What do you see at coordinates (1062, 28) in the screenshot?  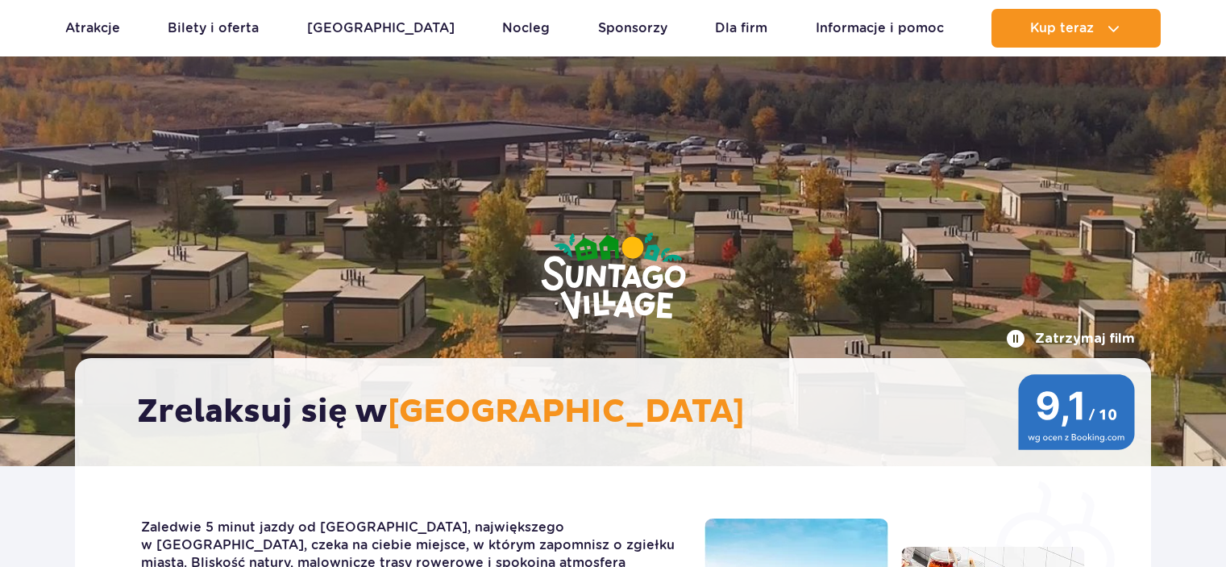 I see `span: Kup teraz` at bounding box center [1062, 28].